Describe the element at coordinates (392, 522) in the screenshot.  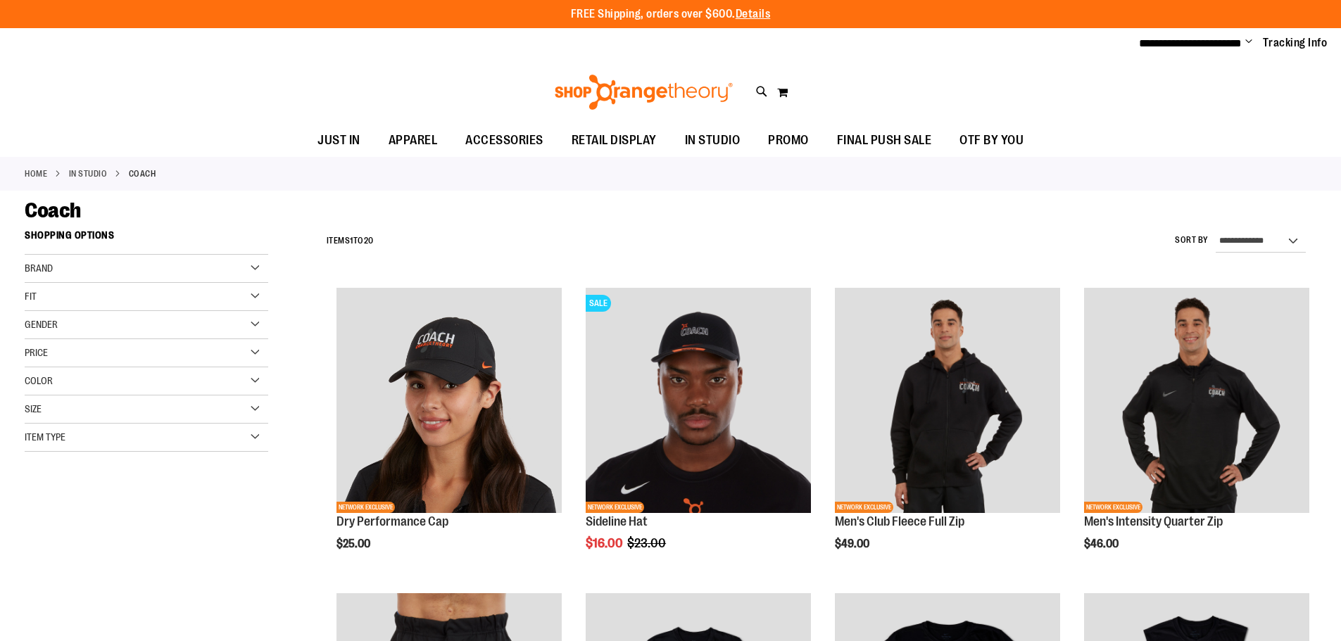
I see `a: Dry Performance Cap` at that location.